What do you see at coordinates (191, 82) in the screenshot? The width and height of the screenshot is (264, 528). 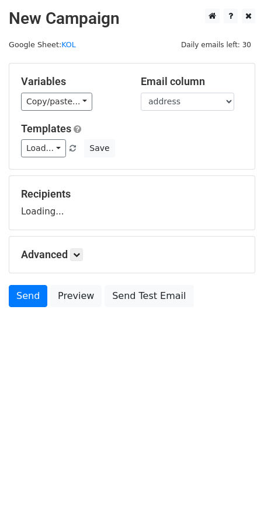 I see `h5: Email column` at bounding box center [191, 82].